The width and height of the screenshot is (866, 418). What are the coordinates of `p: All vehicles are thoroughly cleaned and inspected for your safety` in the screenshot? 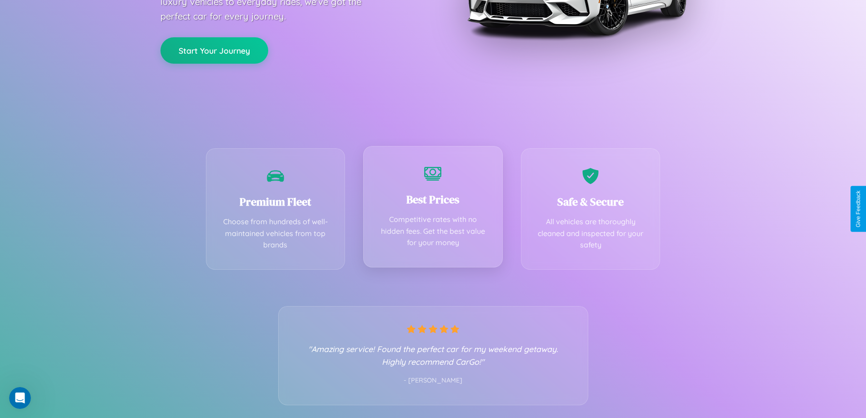 It's located at (590, 233).